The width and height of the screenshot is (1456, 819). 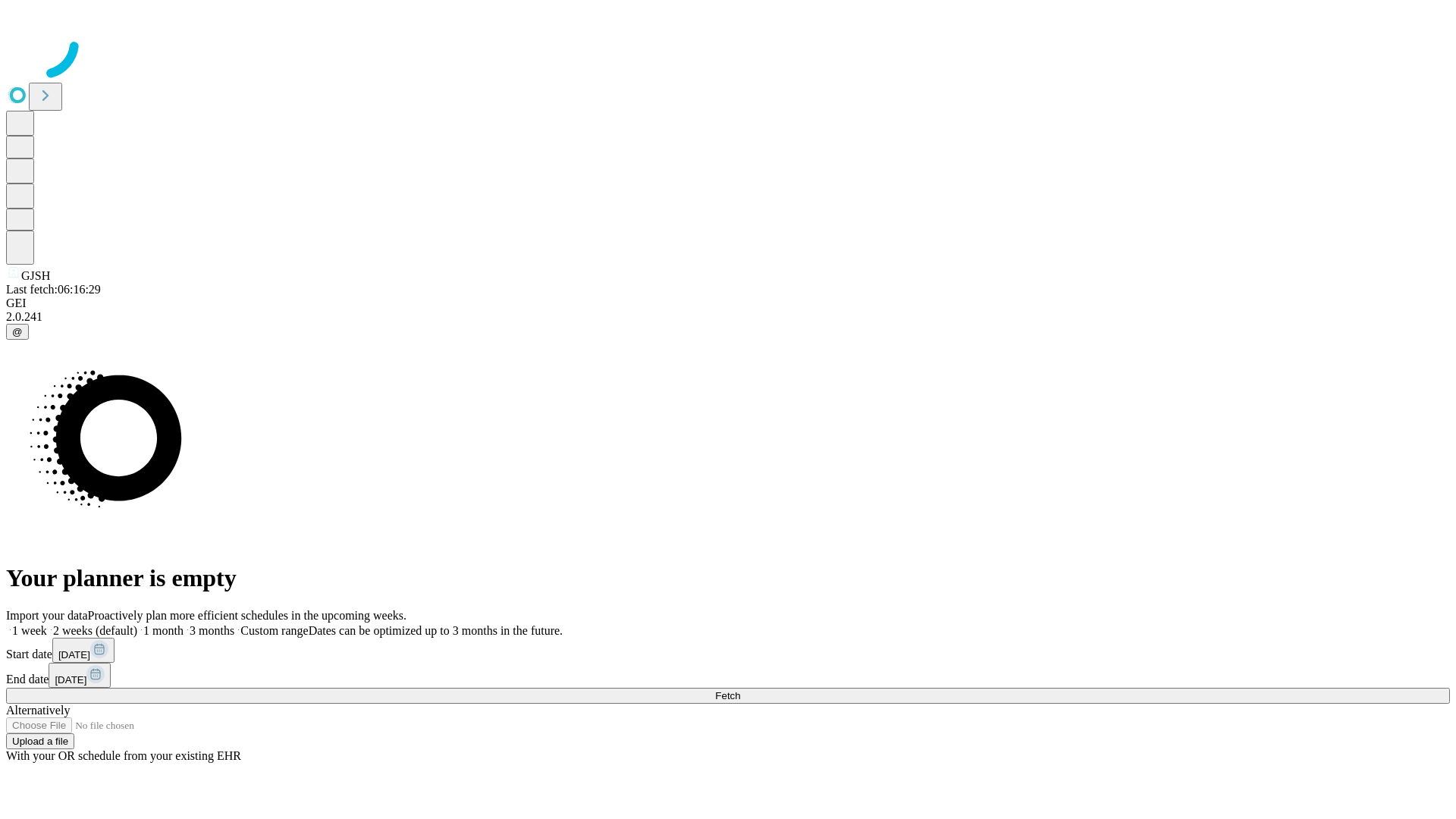 I want to click on div: 2.0.241, so click(x=728, y=317).